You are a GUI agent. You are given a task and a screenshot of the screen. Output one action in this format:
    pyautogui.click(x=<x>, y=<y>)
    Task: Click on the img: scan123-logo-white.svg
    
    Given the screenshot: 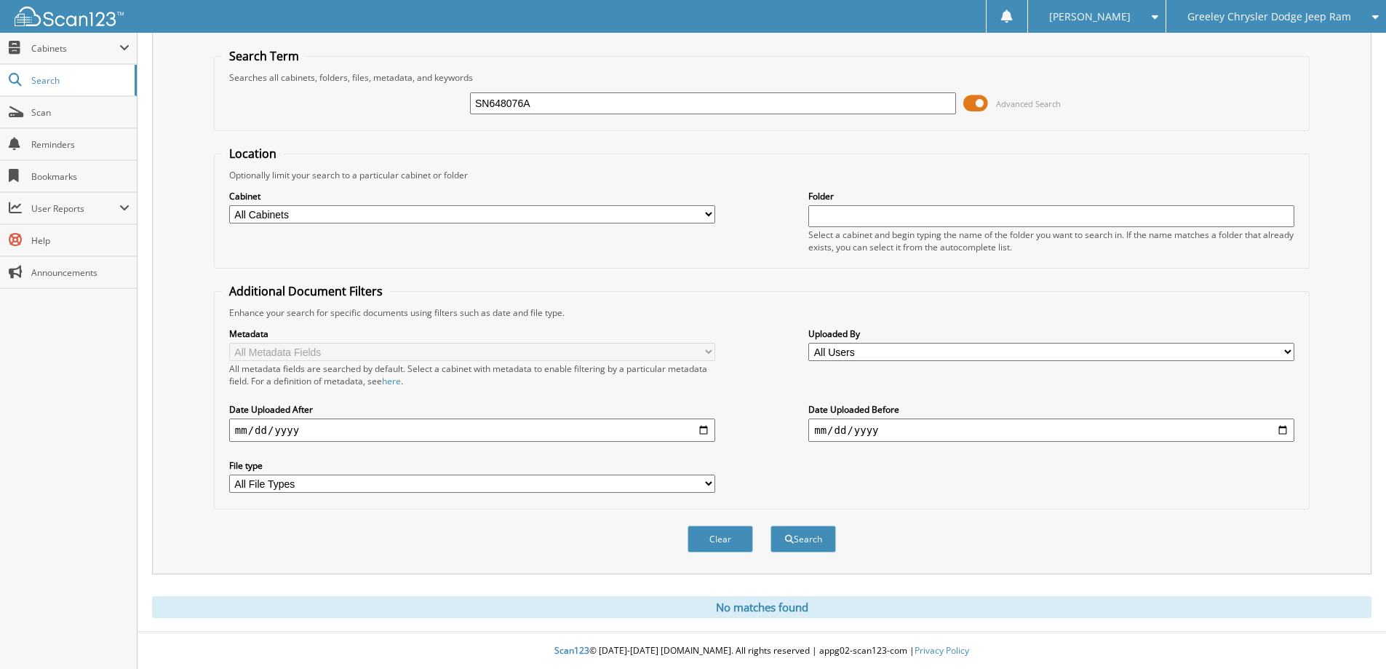 What is the action you would take?
    pyautogui.click(x=69, y=16)
    